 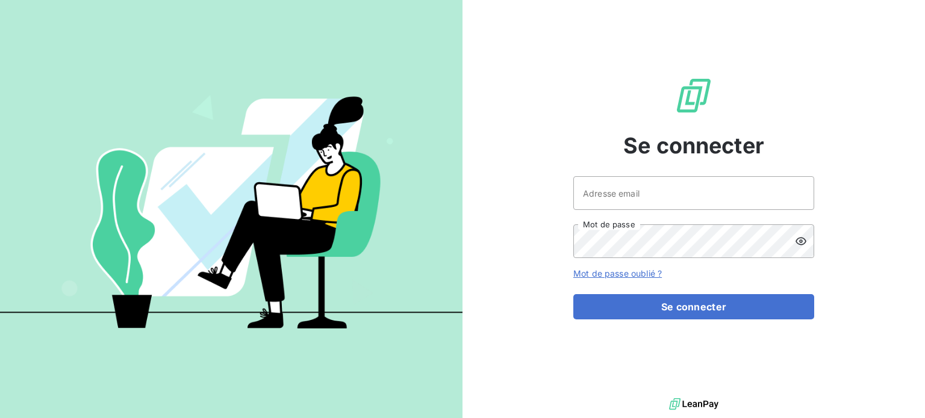 What do you see at coordinates (694, 405) in the screenshot?
I see `img: logo` at bounding box center [694, 405].